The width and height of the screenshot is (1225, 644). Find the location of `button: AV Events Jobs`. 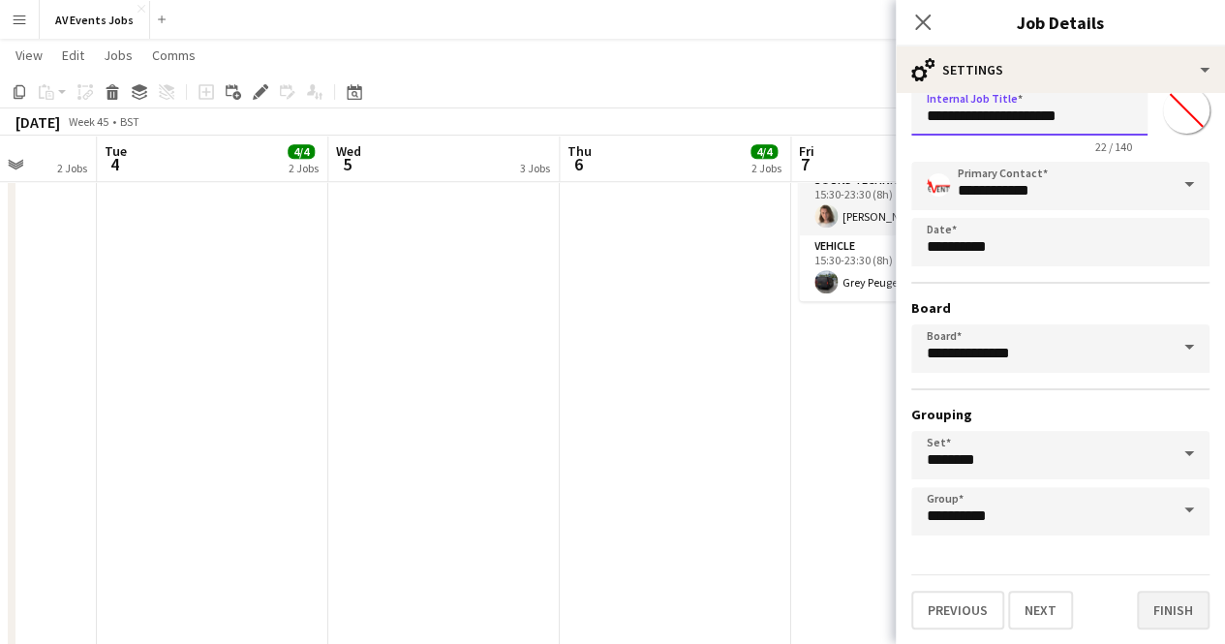

button: AV Events Jobs is located at coordinates (95, 19).